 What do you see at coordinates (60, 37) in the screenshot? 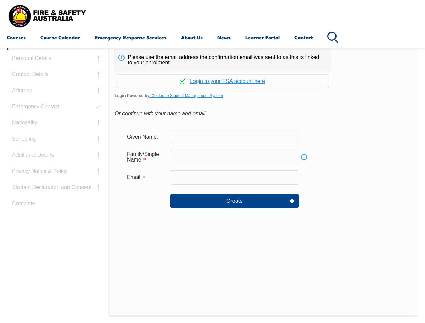
I see `a: Course Calendar` at bounding box center [60, 37].